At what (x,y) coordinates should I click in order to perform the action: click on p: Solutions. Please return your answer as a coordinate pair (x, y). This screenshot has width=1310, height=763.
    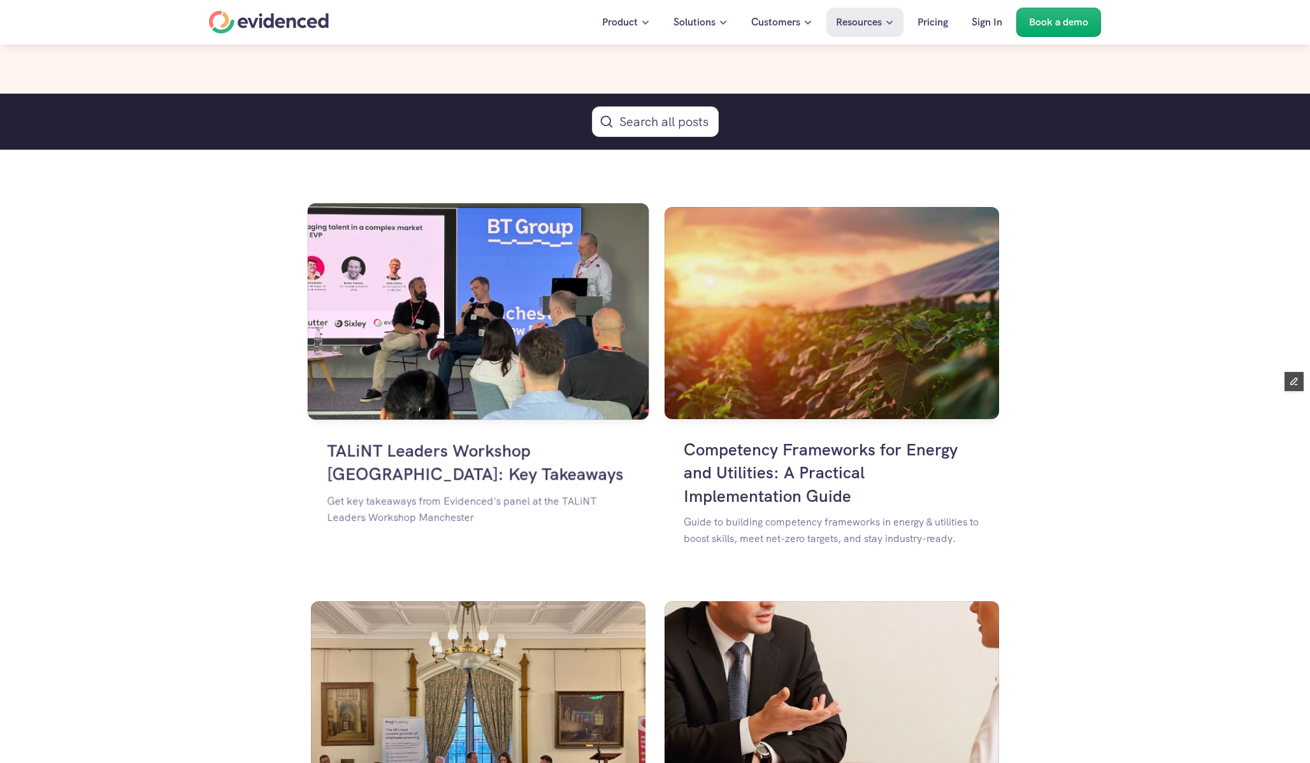
    Looking at the image, I should click on (694, 22).